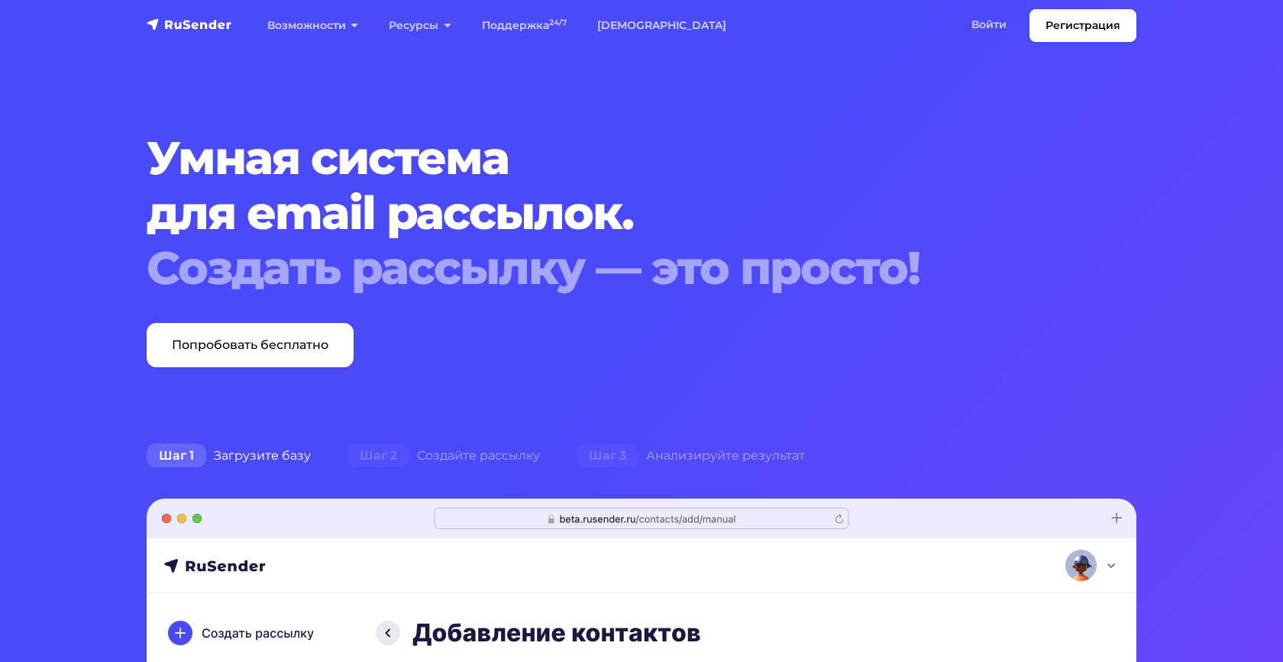  I want to click on sup: 24/7, so click(557, 22).